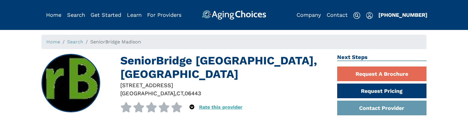 The width and height of the screenshot is (468, 118). I want to click on img: AgingChoices, so click(234, 15).